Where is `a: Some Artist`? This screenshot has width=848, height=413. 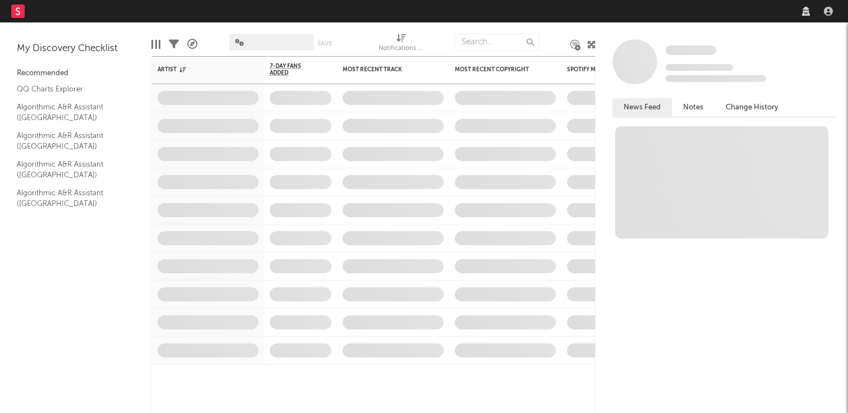 a: Some Artist is located at coordinates (691, 50).